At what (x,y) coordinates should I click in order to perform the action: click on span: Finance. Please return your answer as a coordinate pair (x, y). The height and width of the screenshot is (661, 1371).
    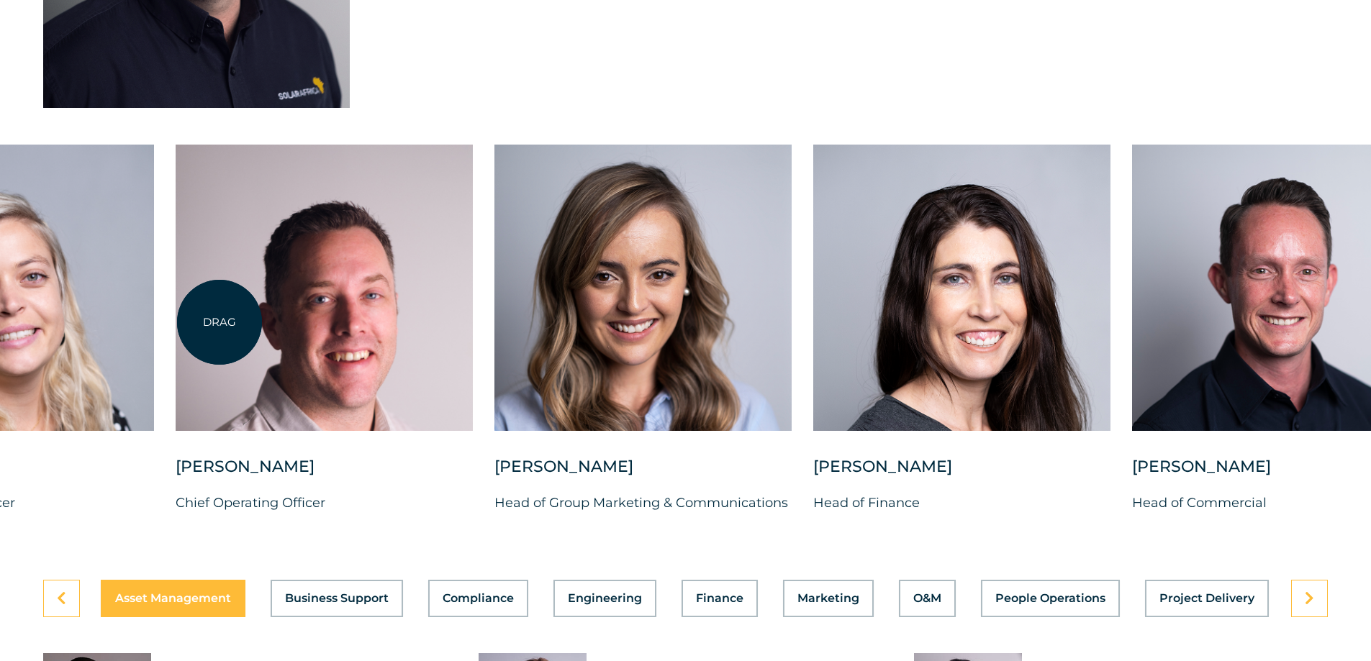
    Looking at the image, I should click on (720, 599).